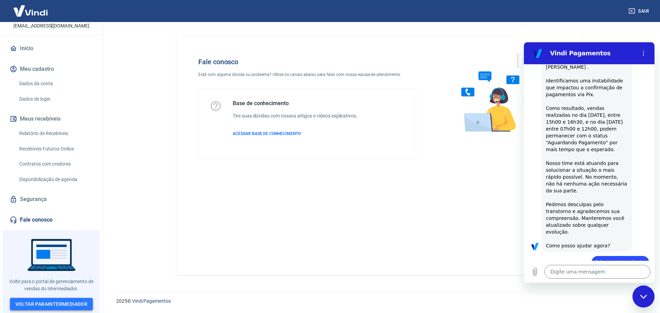 The height and width of the screenshot is (313, 660). Describe the element at coordinates (295, 103) in the screenshot. I see `h5: Base de conhecimento` at that location.